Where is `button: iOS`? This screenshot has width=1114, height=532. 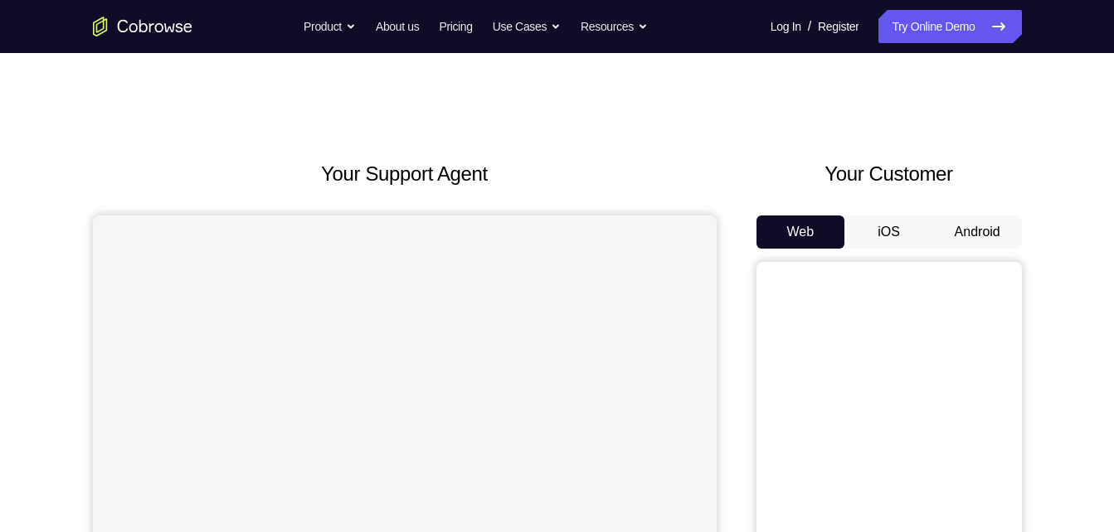
button: iOS is located at coordinates (888, 232).